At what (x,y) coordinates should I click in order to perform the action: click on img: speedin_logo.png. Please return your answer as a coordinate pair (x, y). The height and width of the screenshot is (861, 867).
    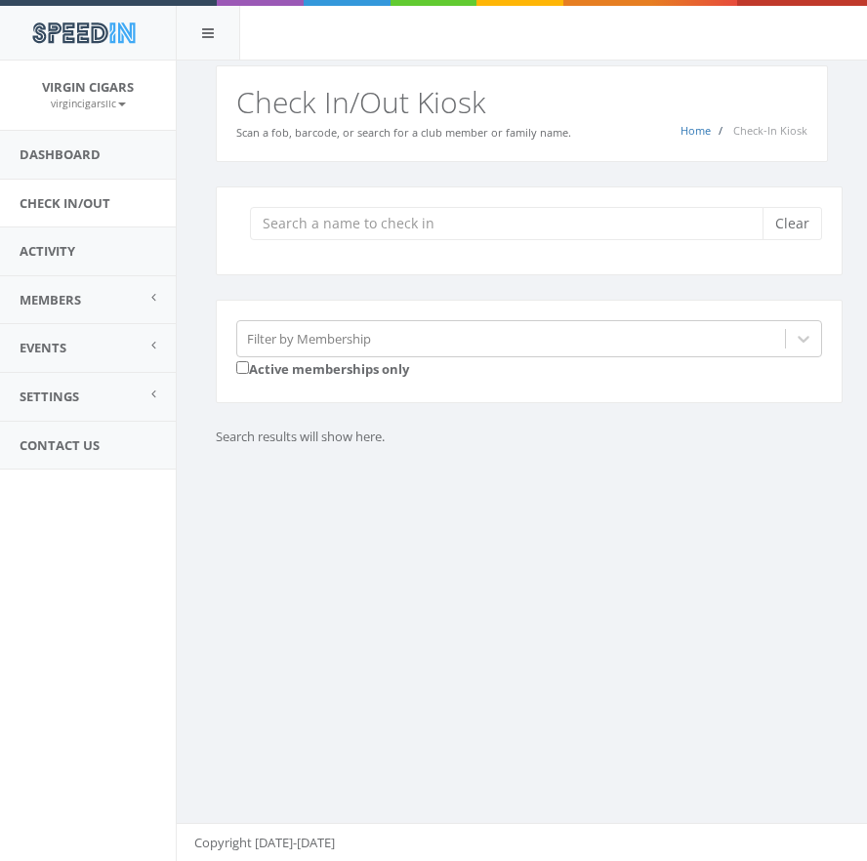
    Looking at the image, I should click on (83, 32).